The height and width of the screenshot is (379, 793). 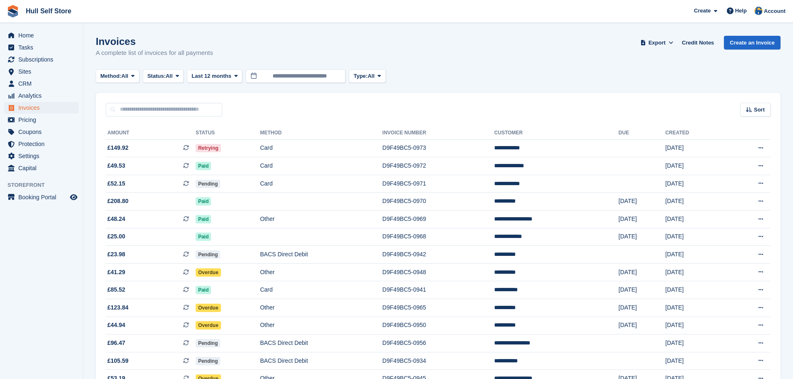 I want to click on span: £85.52, so click(x=116, y=290).